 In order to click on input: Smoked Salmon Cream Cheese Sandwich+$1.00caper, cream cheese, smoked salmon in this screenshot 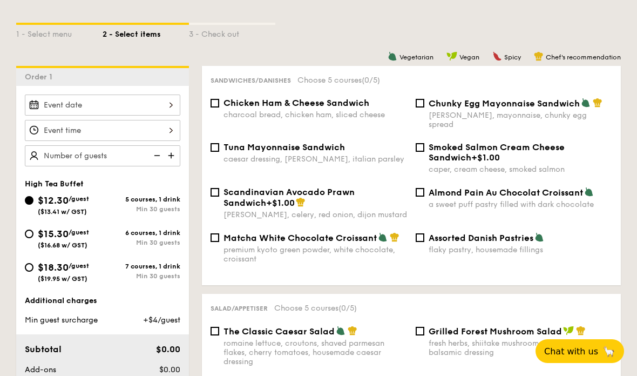, I will do `click(420, 147)`.